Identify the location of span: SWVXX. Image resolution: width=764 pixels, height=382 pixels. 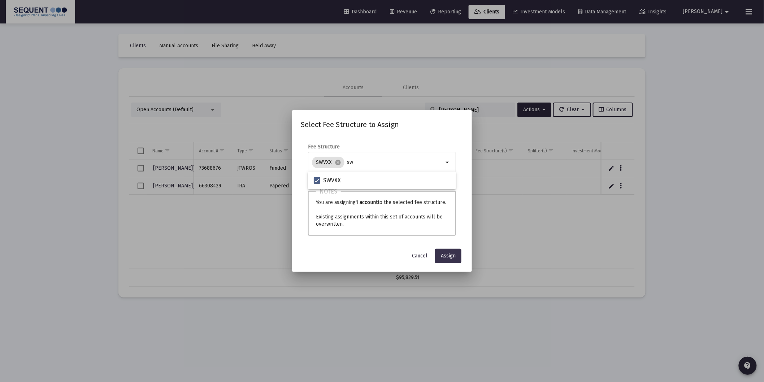
(332, 181).